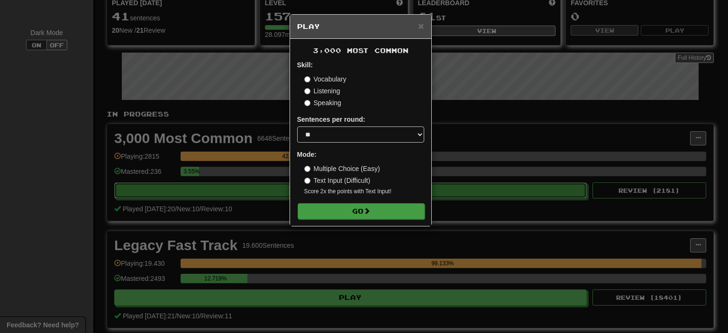 Image resolution: width=728 pixels, height=333 pixels. Describe the element at coordinates (361, 50) in the screenshot. I see `span: 3,000 Most Common` at that location.